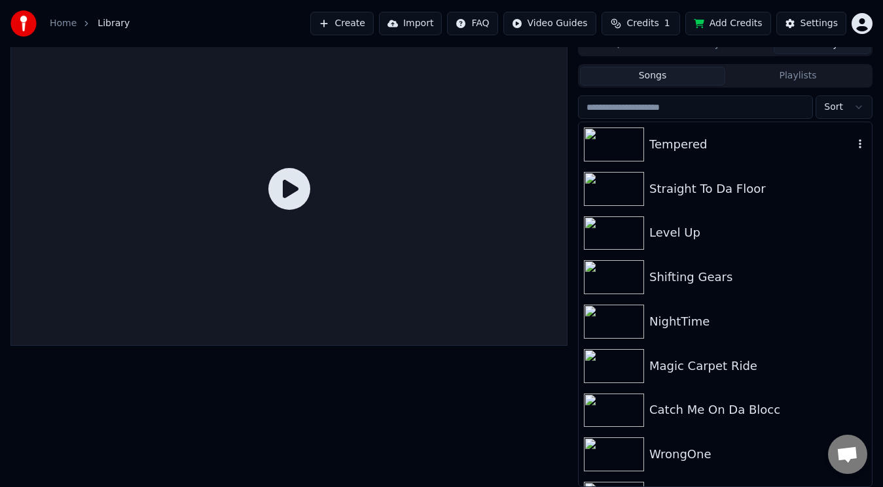 The height and width of the screenshot is (487, 883). What do you see at coordinates (63, 24) in the screenshot?
I see `a: Home` at bounding box center [63, 24].